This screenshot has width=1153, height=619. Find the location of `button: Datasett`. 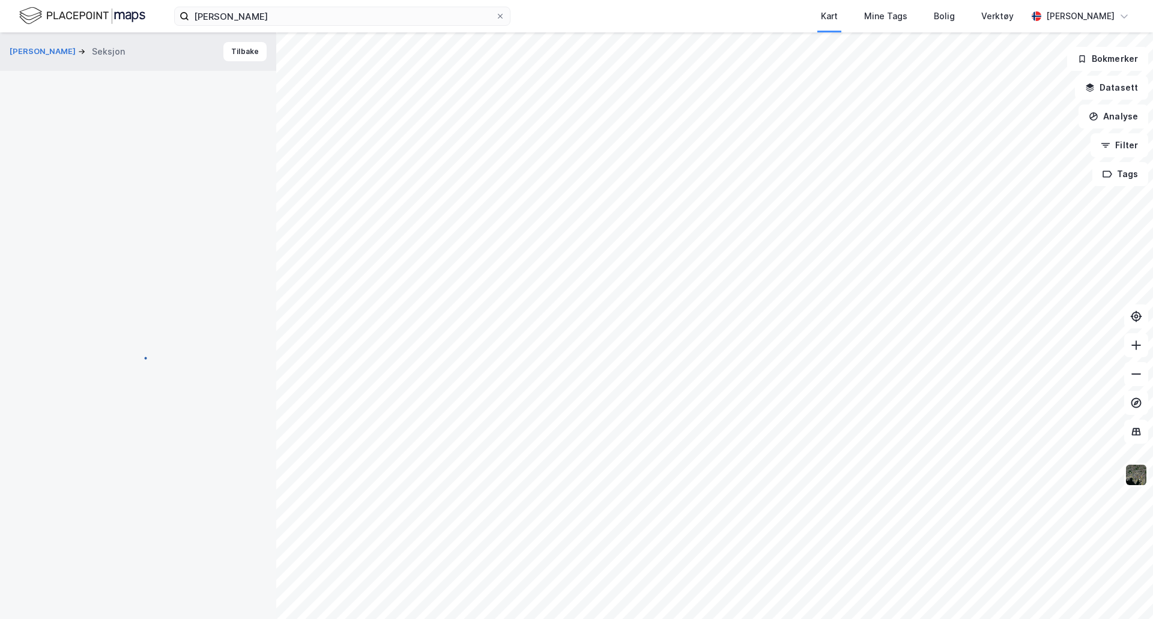

button: Datasett is located at coordinates (1111, 88).